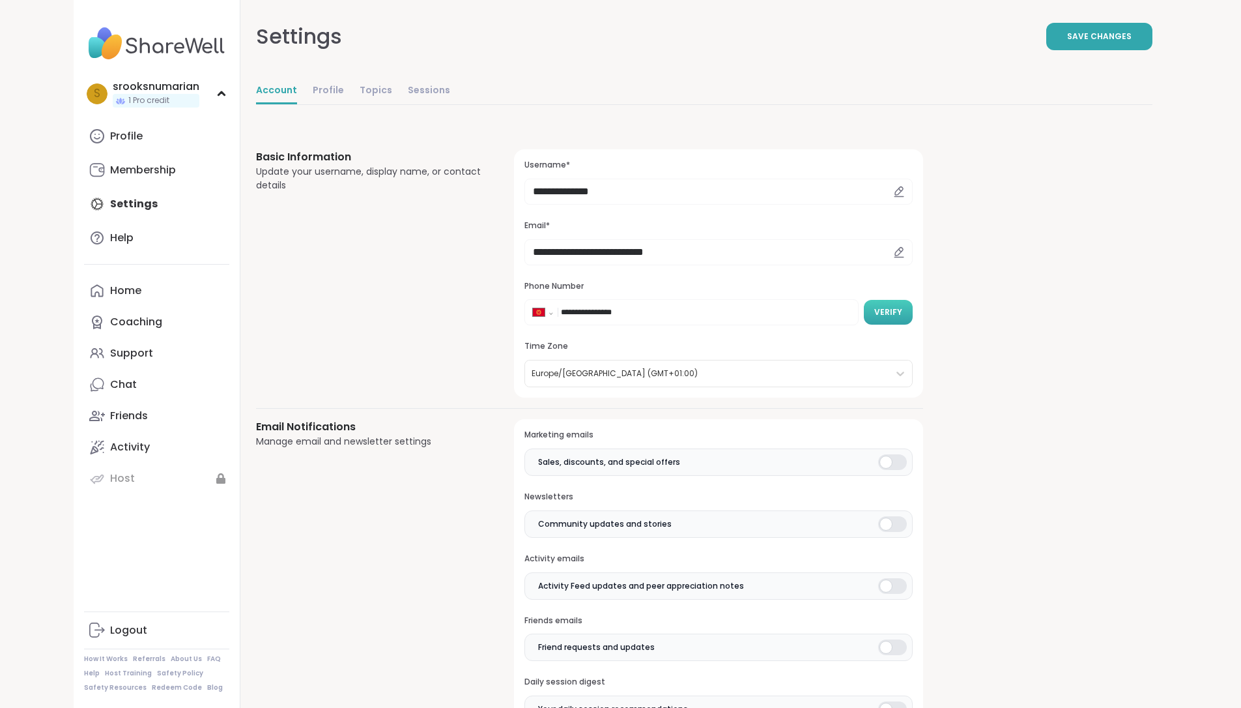 Image resolution: width=1241 pixels, height=708 pixels. I want to click on a: Friends, so click(156, 416).